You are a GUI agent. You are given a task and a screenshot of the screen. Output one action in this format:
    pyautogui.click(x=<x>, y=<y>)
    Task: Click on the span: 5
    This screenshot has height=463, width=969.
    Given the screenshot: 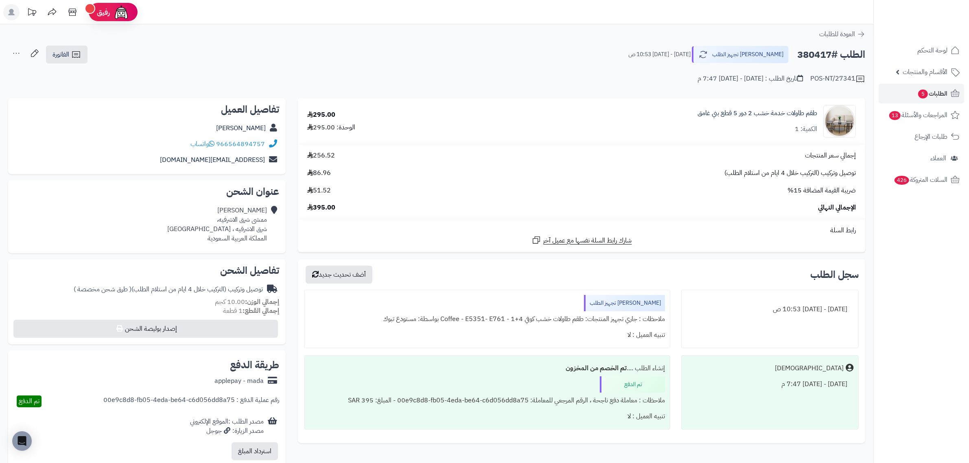 What is the action you would take?
    pyautogui.click(x=923, y=94)
    